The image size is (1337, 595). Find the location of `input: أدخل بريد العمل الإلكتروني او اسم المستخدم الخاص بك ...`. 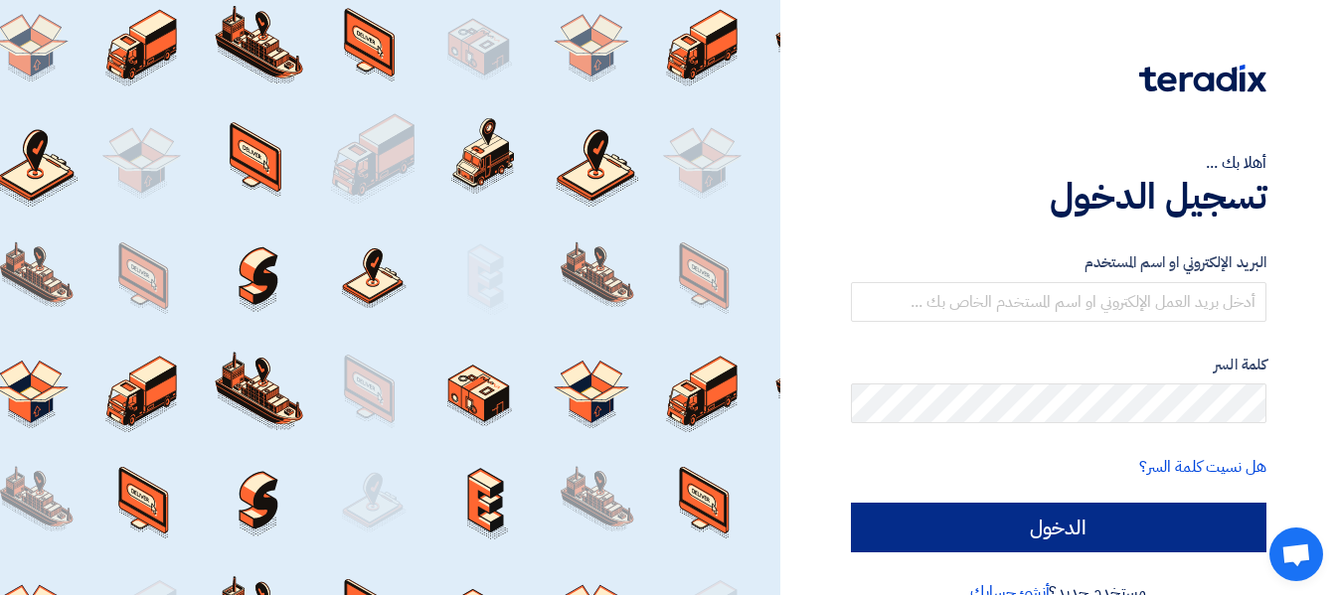

input: أدخل بريد العمل الإلكتروني او اسم المستخدم الخاص بك ... is located at coordinates (1059, 302).